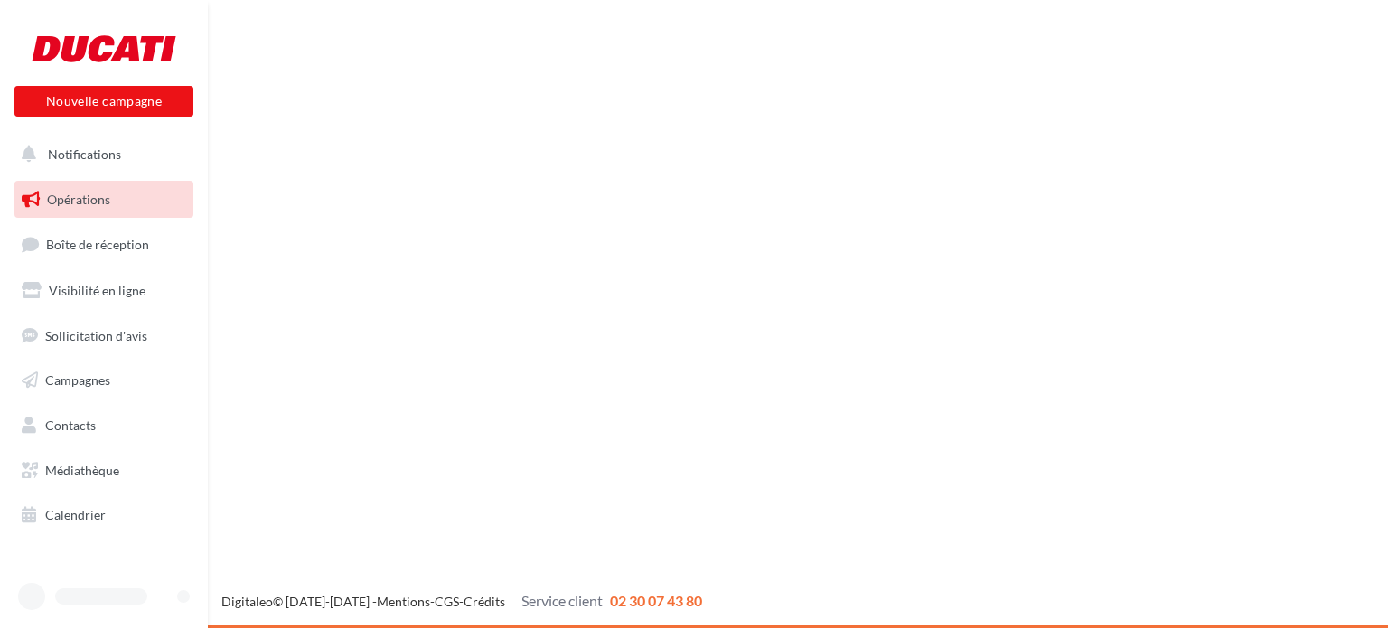 This screenshot has height=628, width=1388. What do you see at coordinates (70, 425) in the screenshot?
I see `span: Contacts` at bounding box center [70, 425].